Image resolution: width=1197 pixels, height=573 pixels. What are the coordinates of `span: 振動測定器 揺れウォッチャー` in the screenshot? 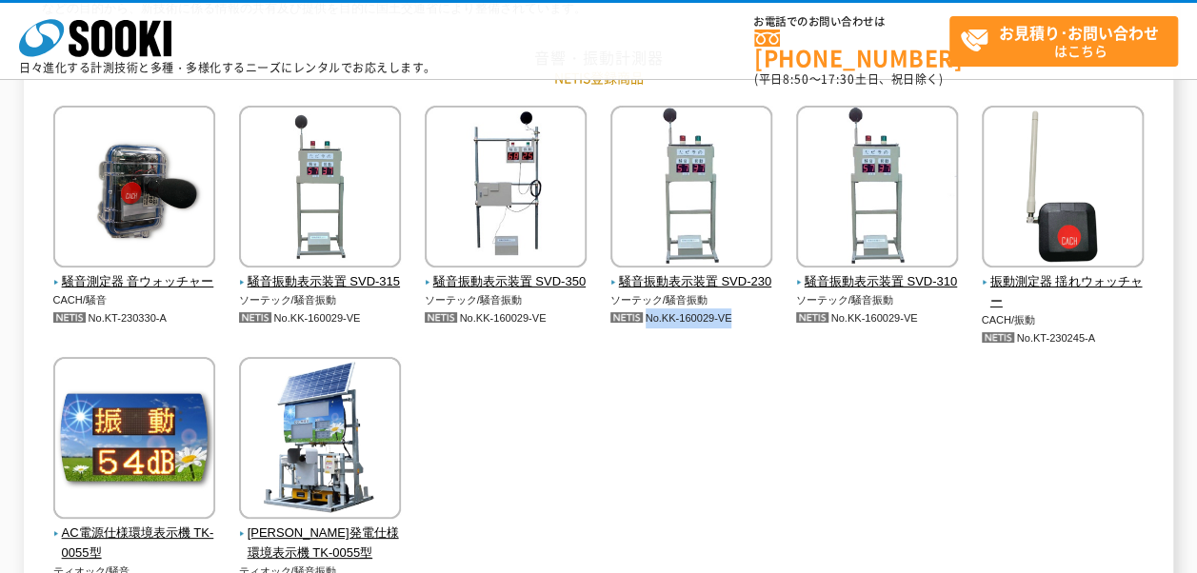 It's located at (1063, 292).